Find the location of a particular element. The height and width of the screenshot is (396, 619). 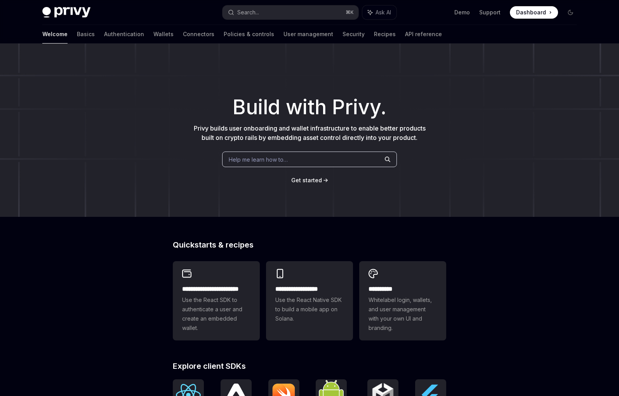

button: Ask AI is located at coordinates (379, 12).